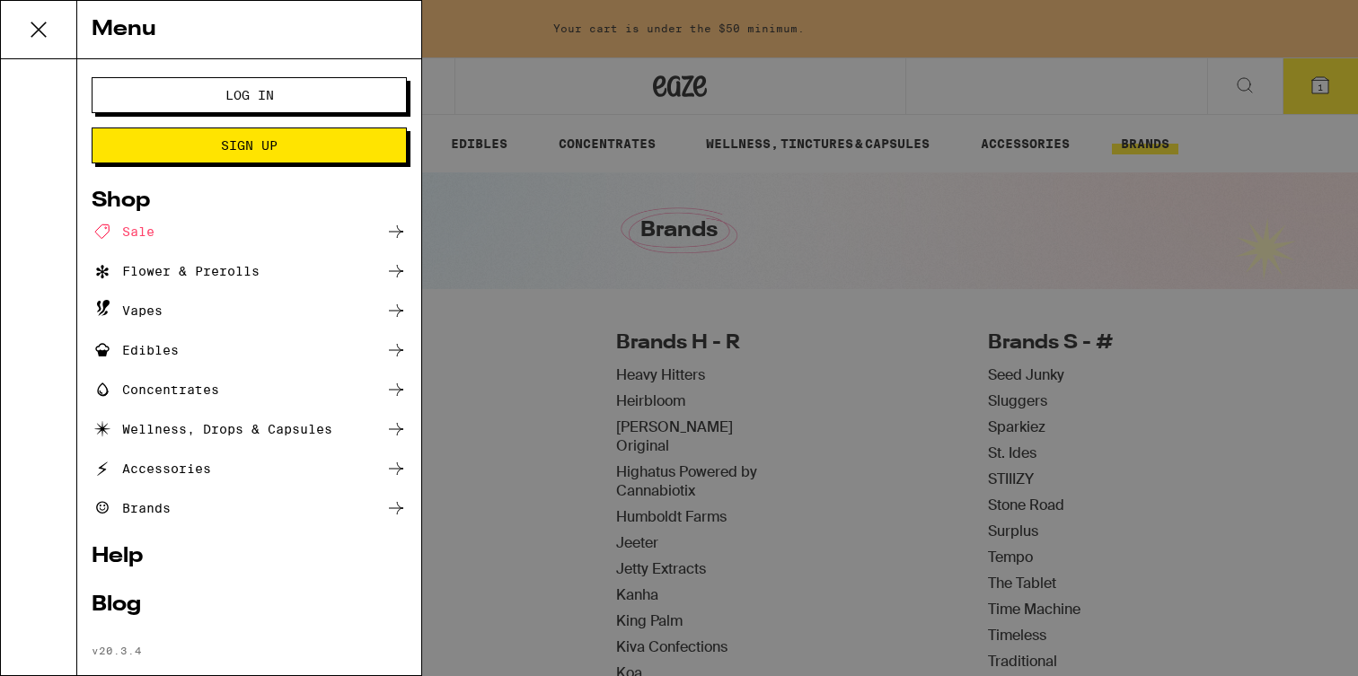 Image resolution: width=1358 pixels, height=676 pixels. What do you see at coordinates (249, 145) in the screenshot?
I see `button: Sign Up` at bounding box center [249, 145].